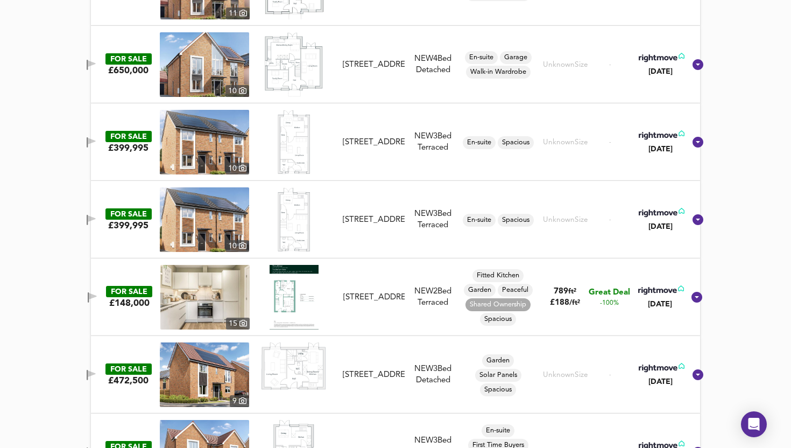  Describe the element at coordinates (498, 305) in the screenshot. I see `div: Shared Ownership` at that location.